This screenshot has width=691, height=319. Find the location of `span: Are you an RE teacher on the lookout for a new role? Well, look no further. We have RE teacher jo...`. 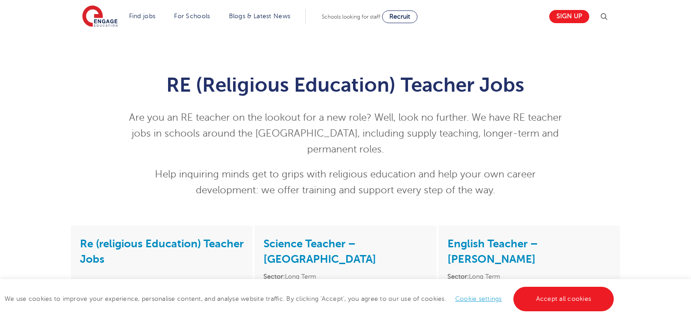

span: Are you an RE teacher on the lookout for a new role? Well, look no further. We have RE teacher jo... is located at coordinates (345, 134).